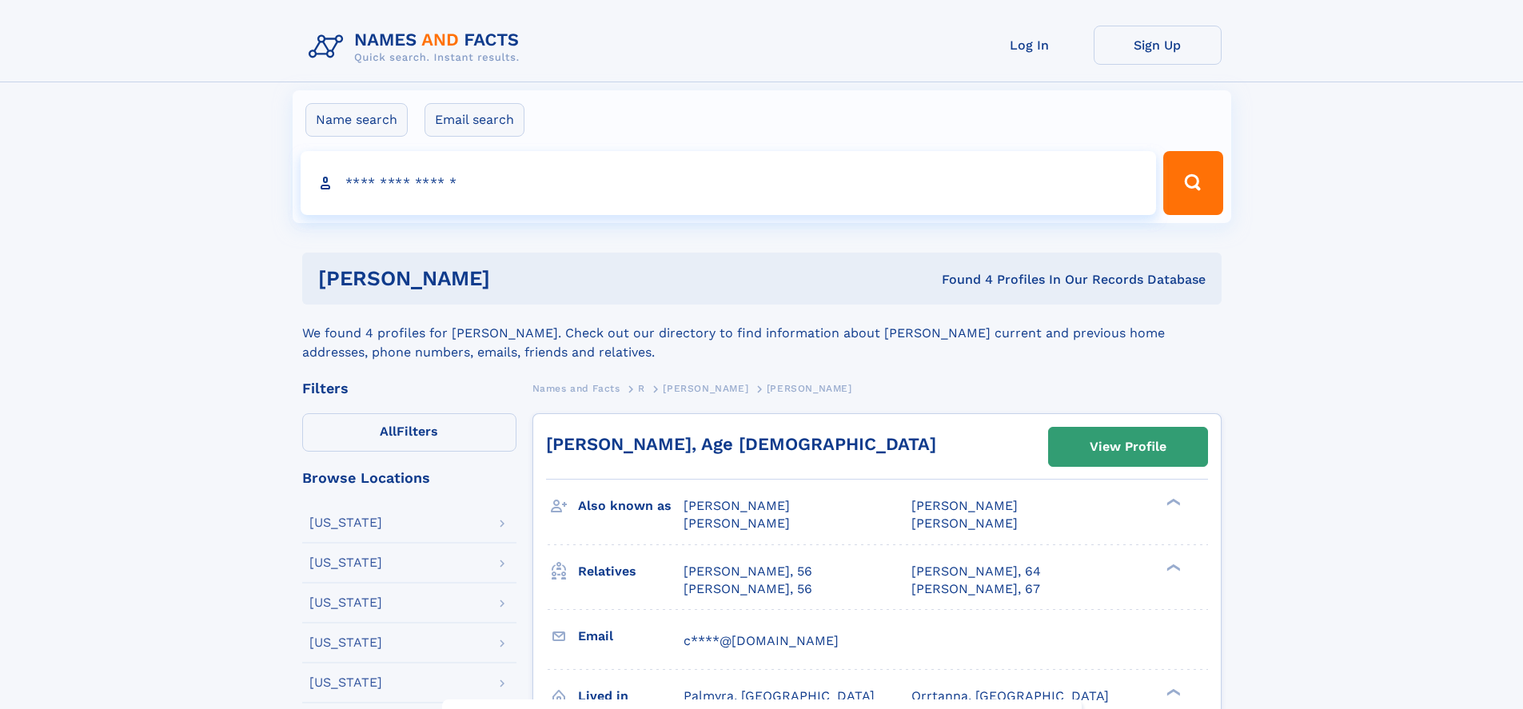 This screenshot has height=709, width=1523. I want to click on a: Names and Facts, so click(576, 388).